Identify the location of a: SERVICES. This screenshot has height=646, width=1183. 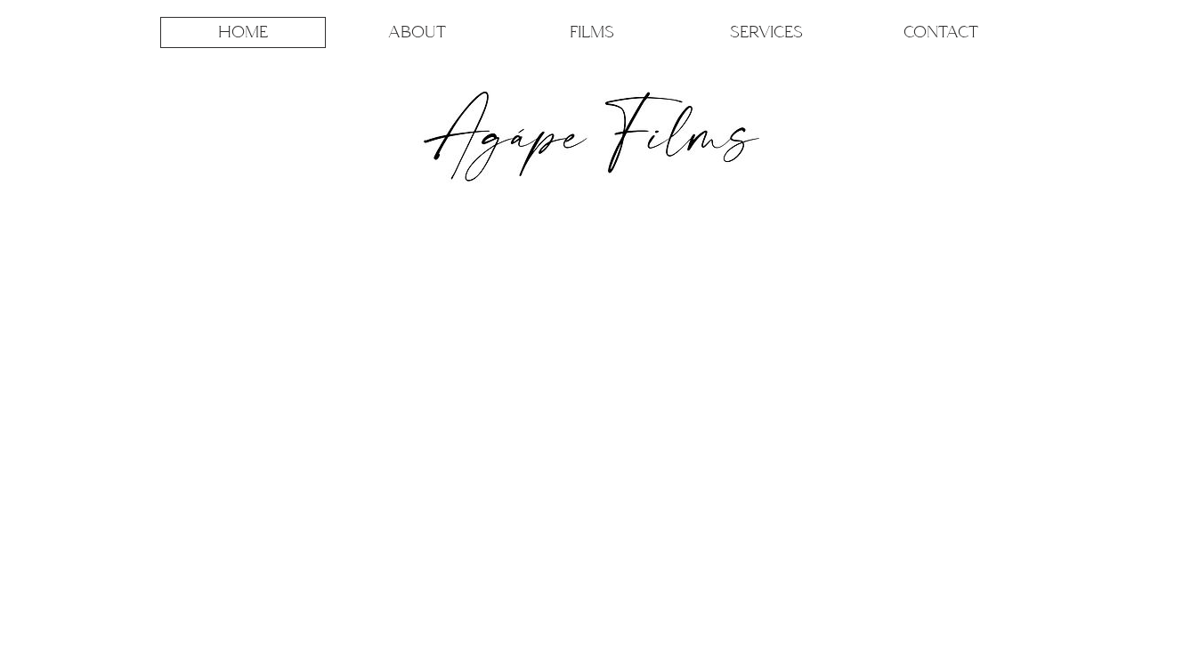
(766, 32).